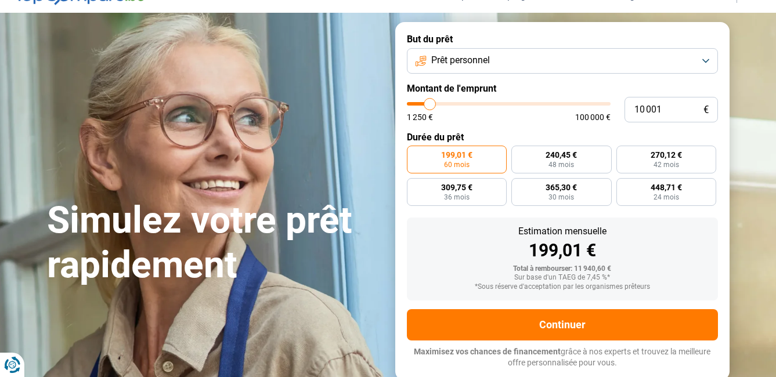 Image resolution: width=776 pixels, height=377 pixels. Describe the element at coordinates (420, 117) in the screenshot. I see `span: 1 250 €` at that location.